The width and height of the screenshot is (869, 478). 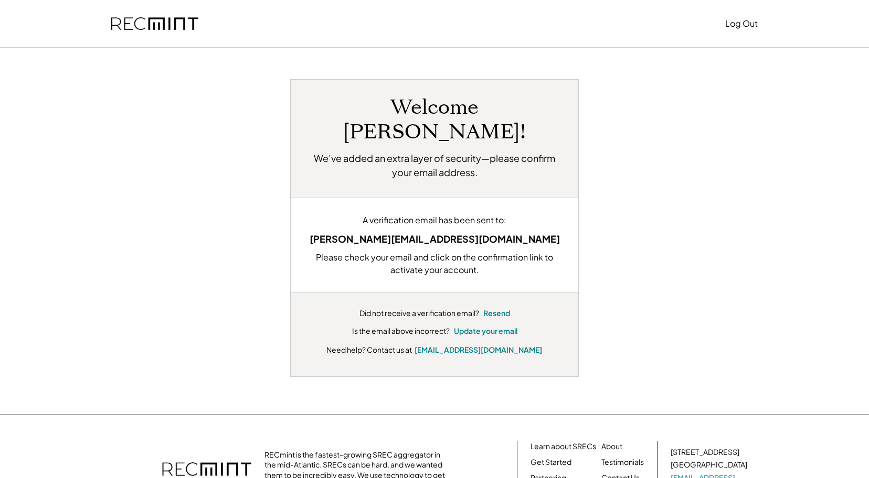 I want to click on a: Learn about SRECs, so click(x=563, y=447).